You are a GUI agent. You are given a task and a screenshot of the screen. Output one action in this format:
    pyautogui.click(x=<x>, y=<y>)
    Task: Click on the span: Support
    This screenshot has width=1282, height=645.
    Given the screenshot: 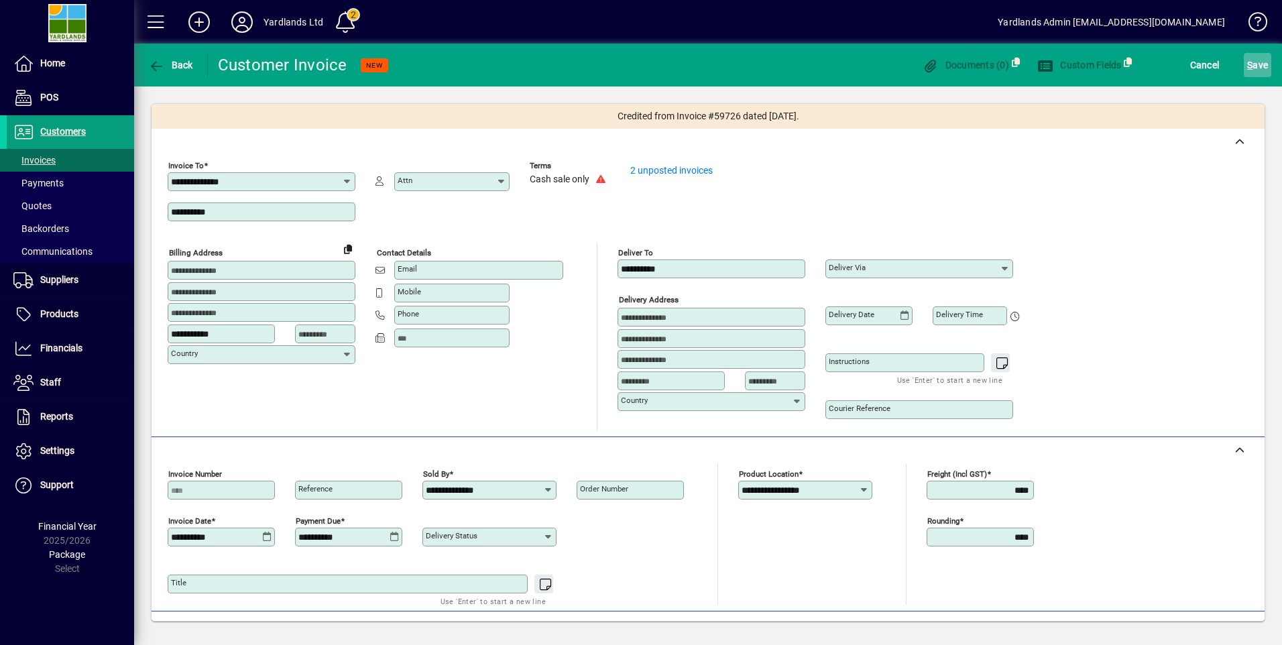 What is the action you would take?
    pyautogui.click(x=57, y=485)
    